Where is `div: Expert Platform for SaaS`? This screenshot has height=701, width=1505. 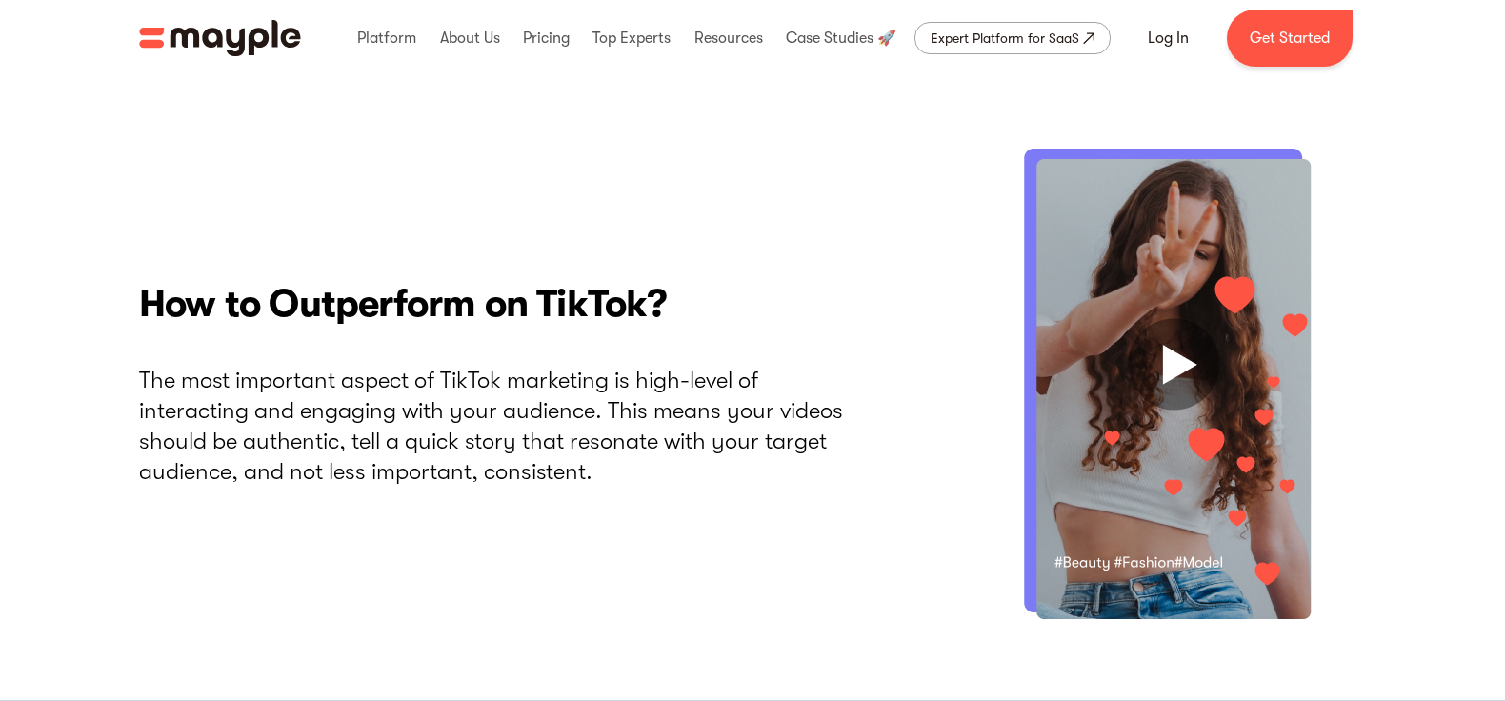
div: Expert Platform for SaaS is located at coordinates (1005, 38).